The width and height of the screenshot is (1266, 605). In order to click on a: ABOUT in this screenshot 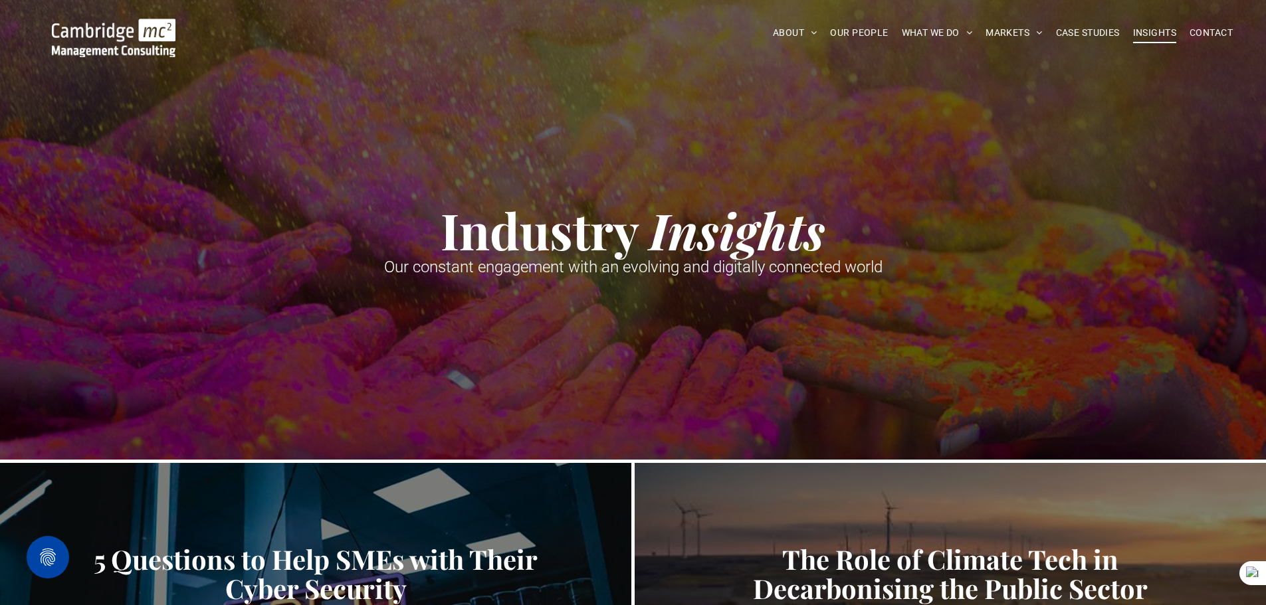, I will do `click(795, 33)`.